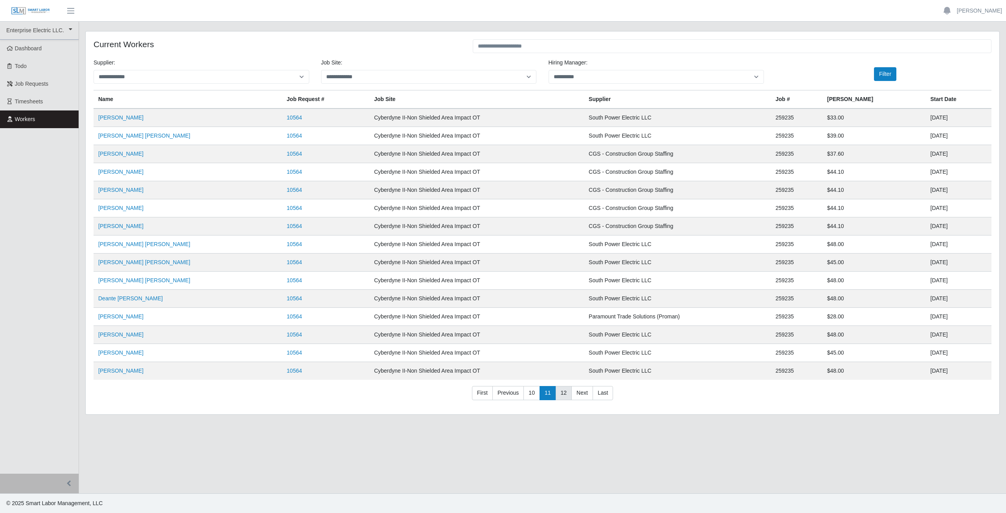 This screenshot has height=513, width=1006. I want to click on th: Start Date, so click(958, 99).